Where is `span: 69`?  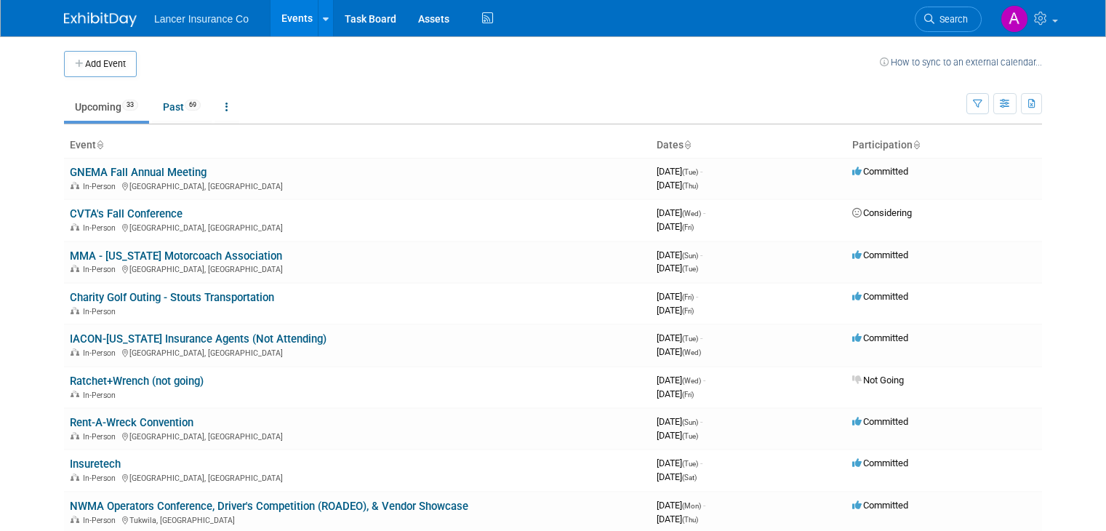 span: 69 is located at coordinates (193, 105).